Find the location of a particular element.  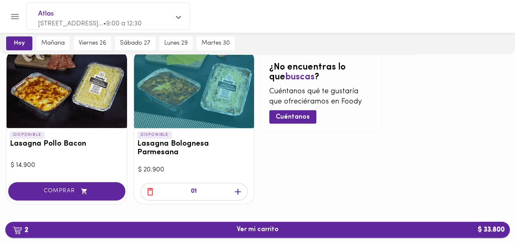

h3: Lasagna Bolognesa Parmesana is located at coordinates (194, 149).